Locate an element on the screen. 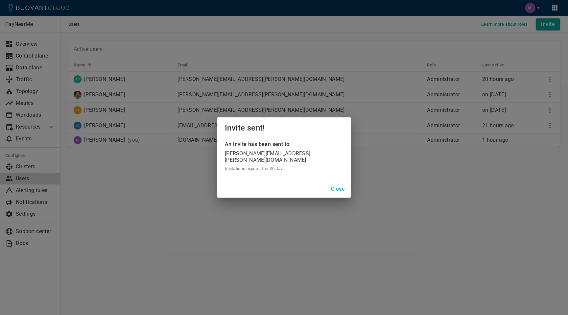 The height and width of the screenshot is (315, 568). span: Invite sent! is located at coordinates (245, 128).